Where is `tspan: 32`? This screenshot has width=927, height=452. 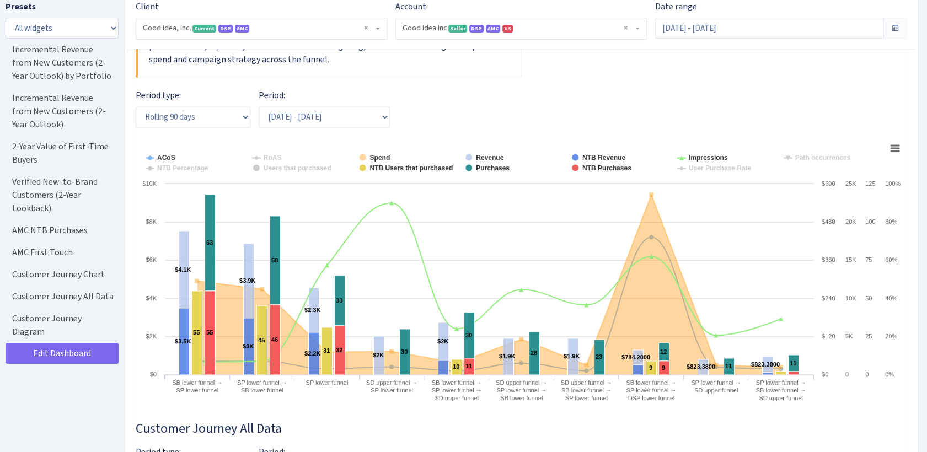
tspan: 32 is located at coordinates (339, 350).